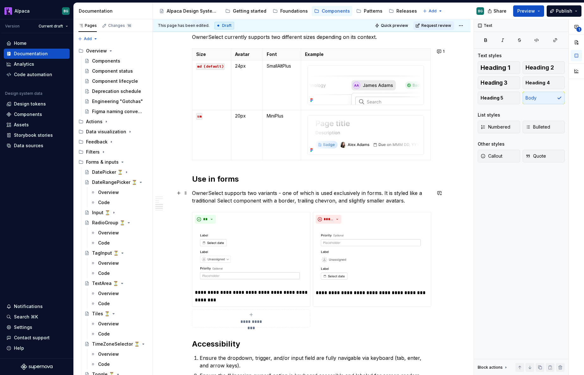 The image size is (584, 375). Describe the element at coordinates (88, 39) in the screenshot. I see `button: Add` at that location.